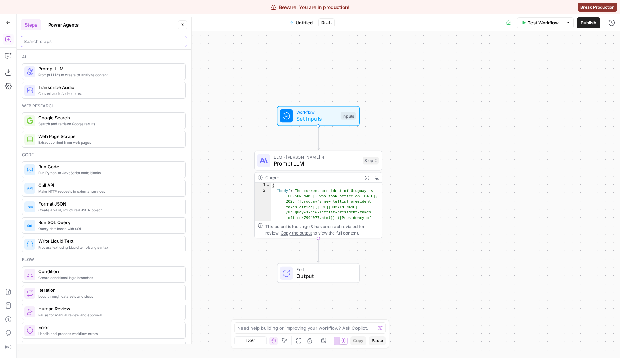  What do you see at coordinates (319, 273) in the screenshot?
I see `div: EndOutput` at bounding box center [319, 273].